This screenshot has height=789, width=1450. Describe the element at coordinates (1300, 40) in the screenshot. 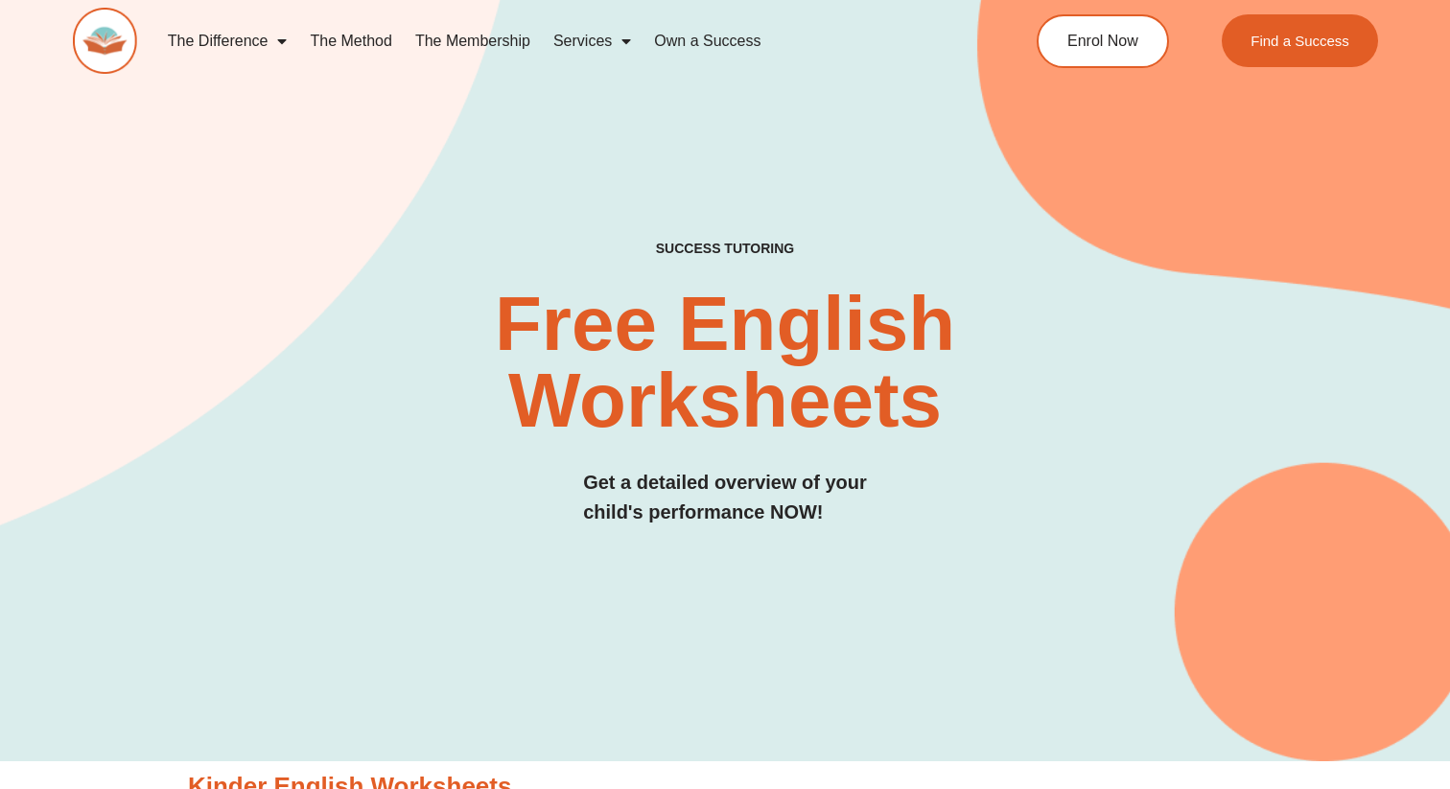

I see `span: Find a Success` at that location.